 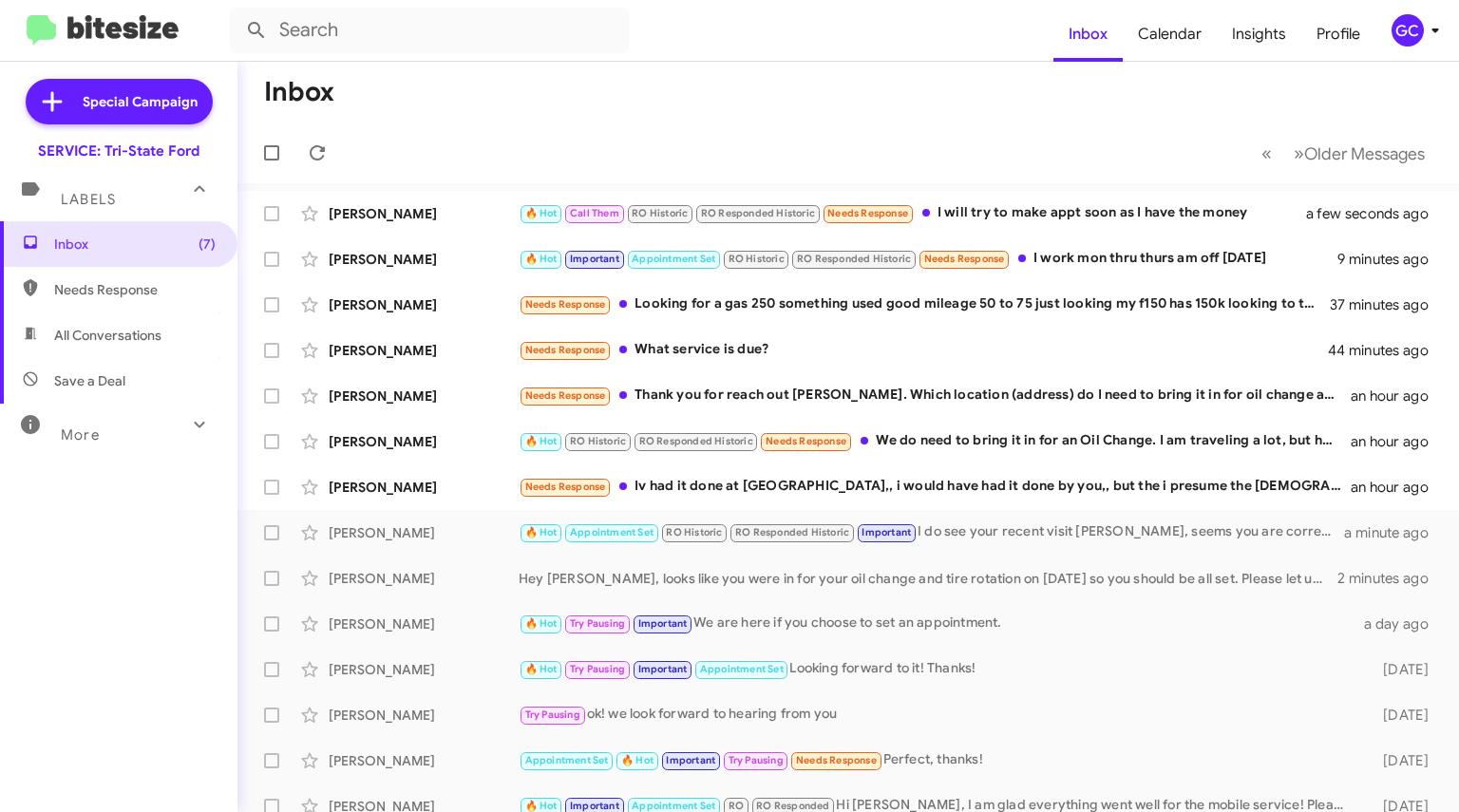 I want to click on button: GC, so click(x=1407, y=31).